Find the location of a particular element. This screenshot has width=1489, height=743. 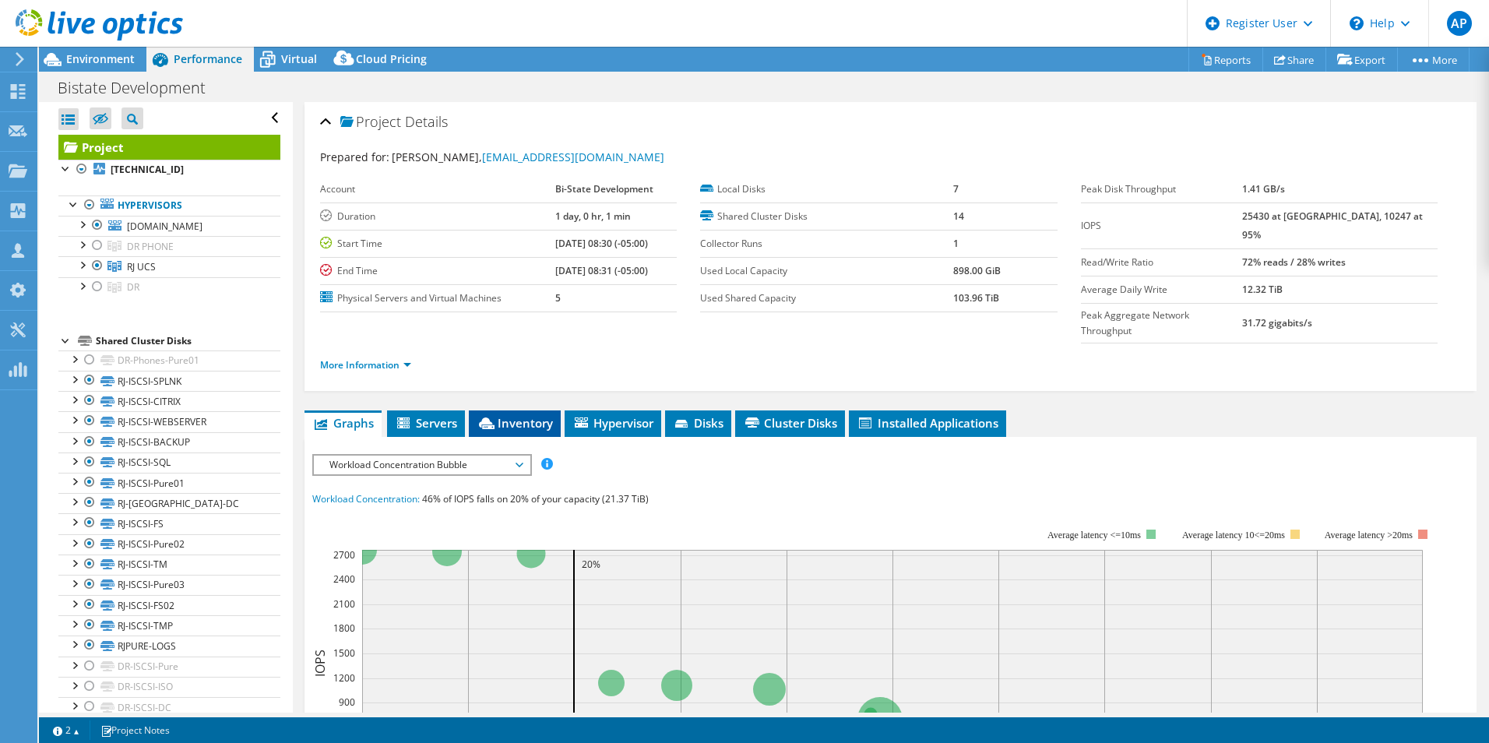

a: DR-ISCSI-DC is located at coordinates (169, 707).